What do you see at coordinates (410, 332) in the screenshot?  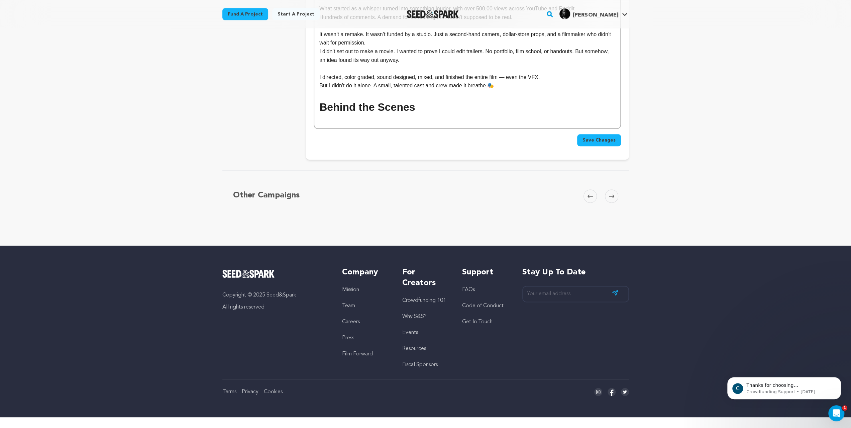 I see `a: Events` at bounding box center [410, 332].